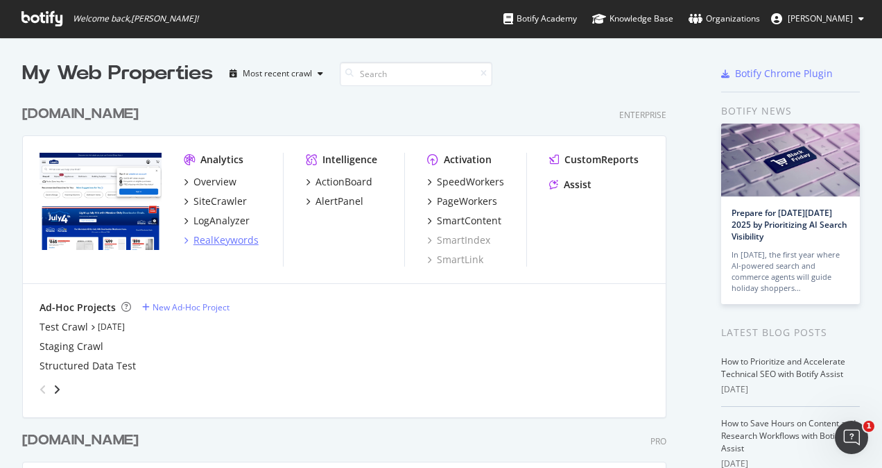  What do you see at coordinates (57, 389) in the screenshot?
I see `div: angle-right` at bounding box center [57, 389].